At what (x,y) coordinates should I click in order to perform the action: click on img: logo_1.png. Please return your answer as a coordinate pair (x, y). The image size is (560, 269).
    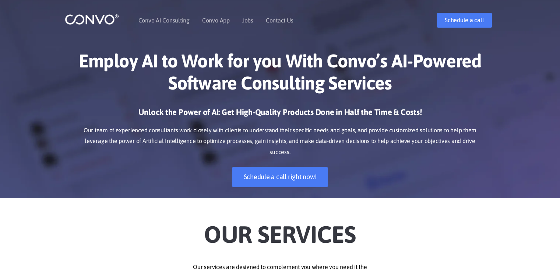
    Looking at the image, I should click on (92, 19).